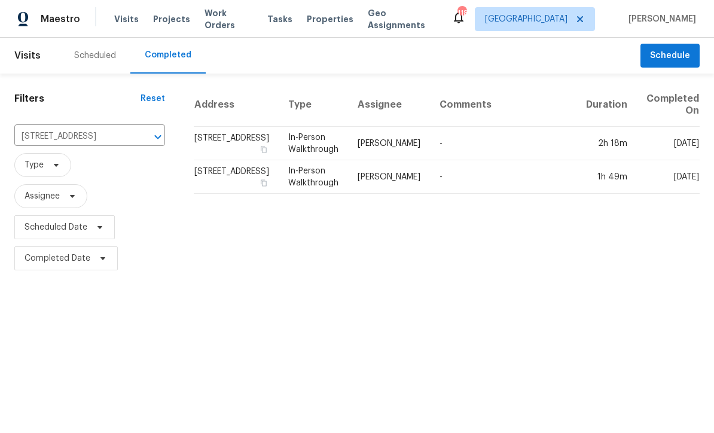 This screenshot has width=714, height=433. Describe the element at coordinates (77, 99) in the screenshot. I see `h1: Filters` at that location.